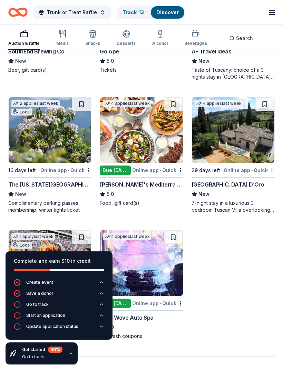 The image size is (283, 370). I want to click on div: Complete and earn $10 in credit, so click(59, 261).